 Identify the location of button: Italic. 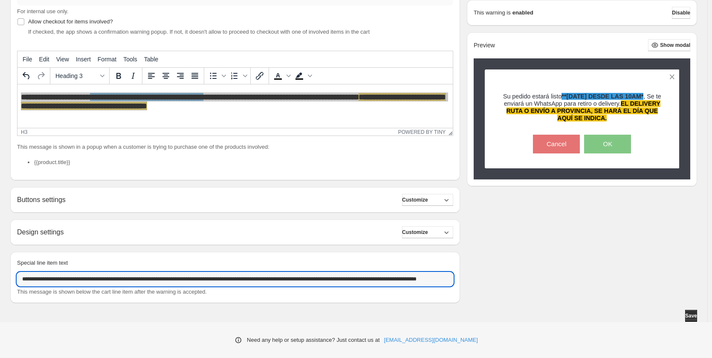
(133, 76).